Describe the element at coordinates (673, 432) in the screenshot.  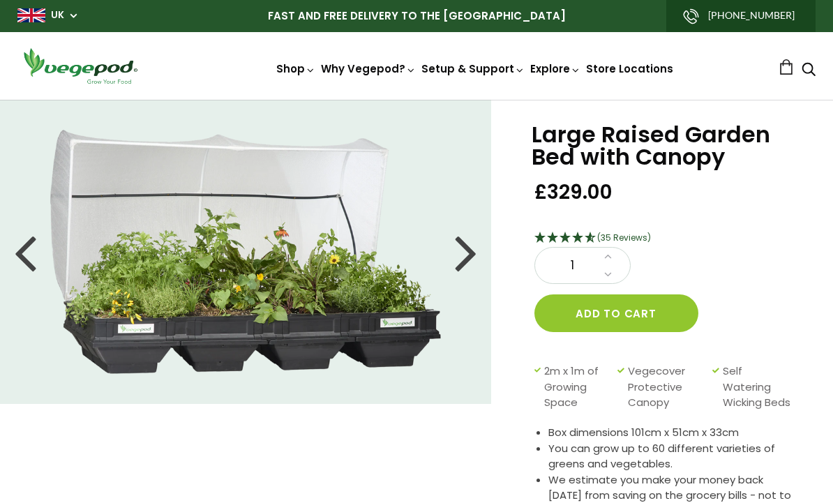
I see `li: Box dimensions 101cm x 51cm x 33cm` at that location.